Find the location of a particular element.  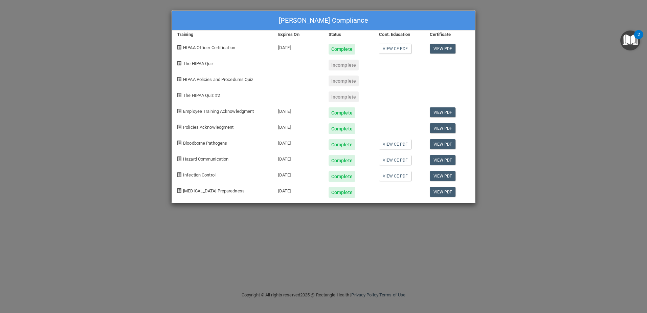

span: Bloodborne Pathogens is located at coordinates (205, 143).